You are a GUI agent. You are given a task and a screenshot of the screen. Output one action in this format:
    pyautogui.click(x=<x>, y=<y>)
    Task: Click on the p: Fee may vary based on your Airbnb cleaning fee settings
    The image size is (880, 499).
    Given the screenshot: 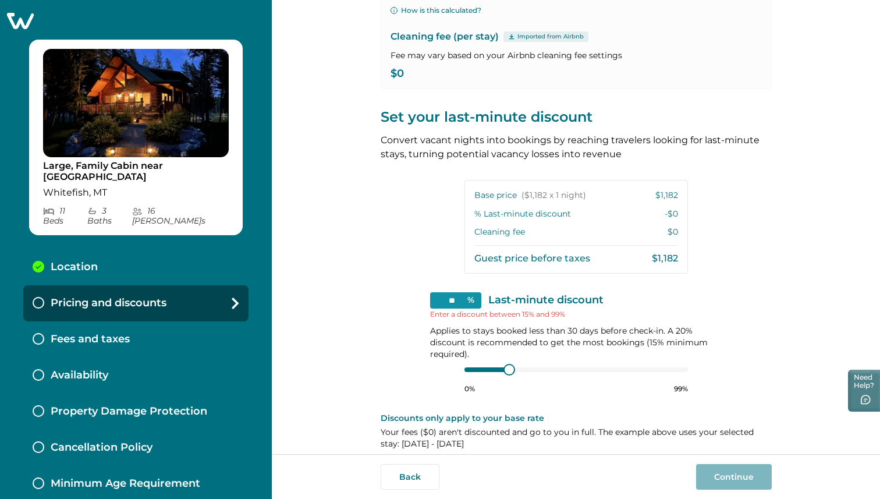 What is the action you would take?
    pyautogui.click(x=576, y=55)
    